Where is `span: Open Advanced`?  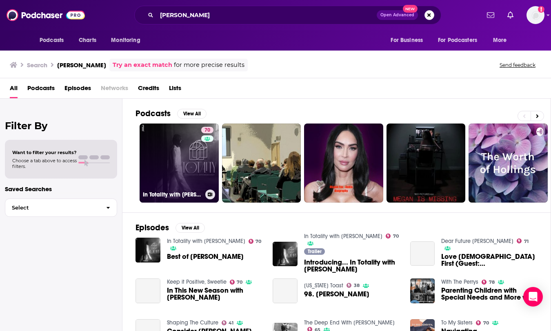 span: Open Advanced is located at coordinates (397, 15).